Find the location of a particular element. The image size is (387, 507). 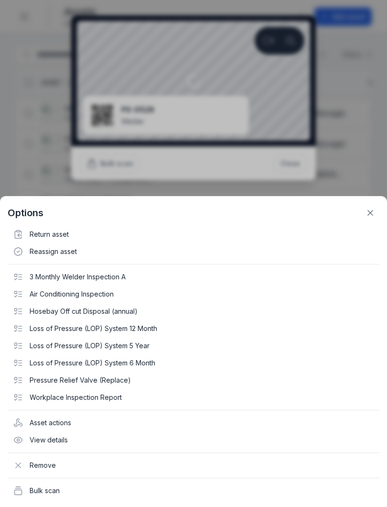

div: Bulk scan is located at coordinates (194, 491).